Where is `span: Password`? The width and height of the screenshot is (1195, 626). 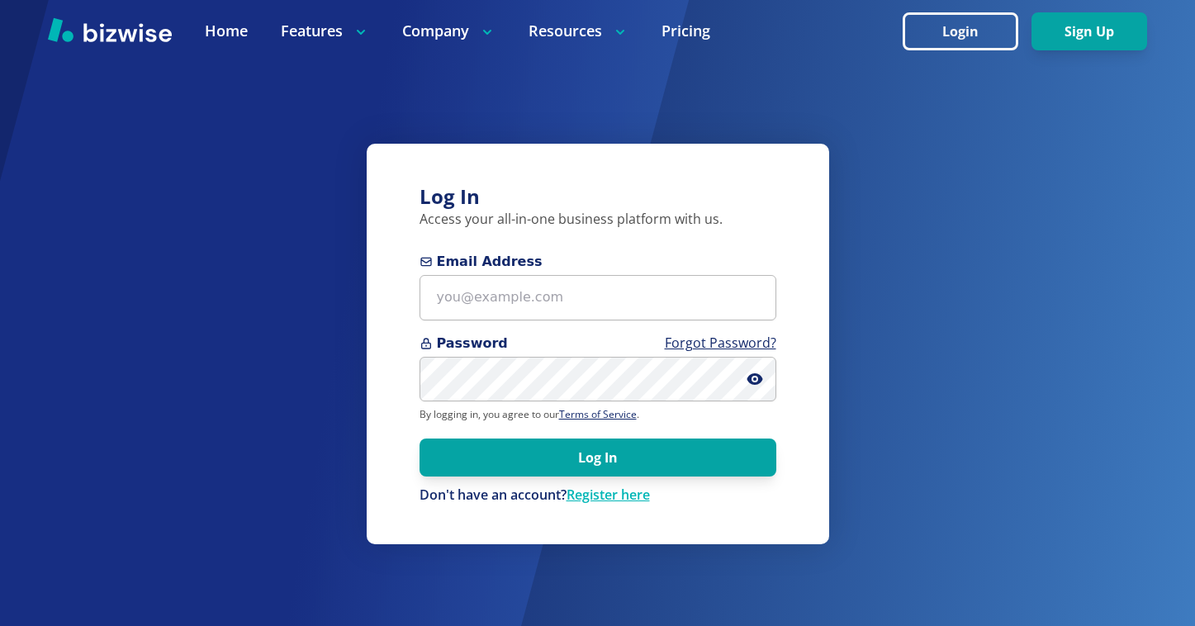 span: Password is located at coordinates (598, 344).